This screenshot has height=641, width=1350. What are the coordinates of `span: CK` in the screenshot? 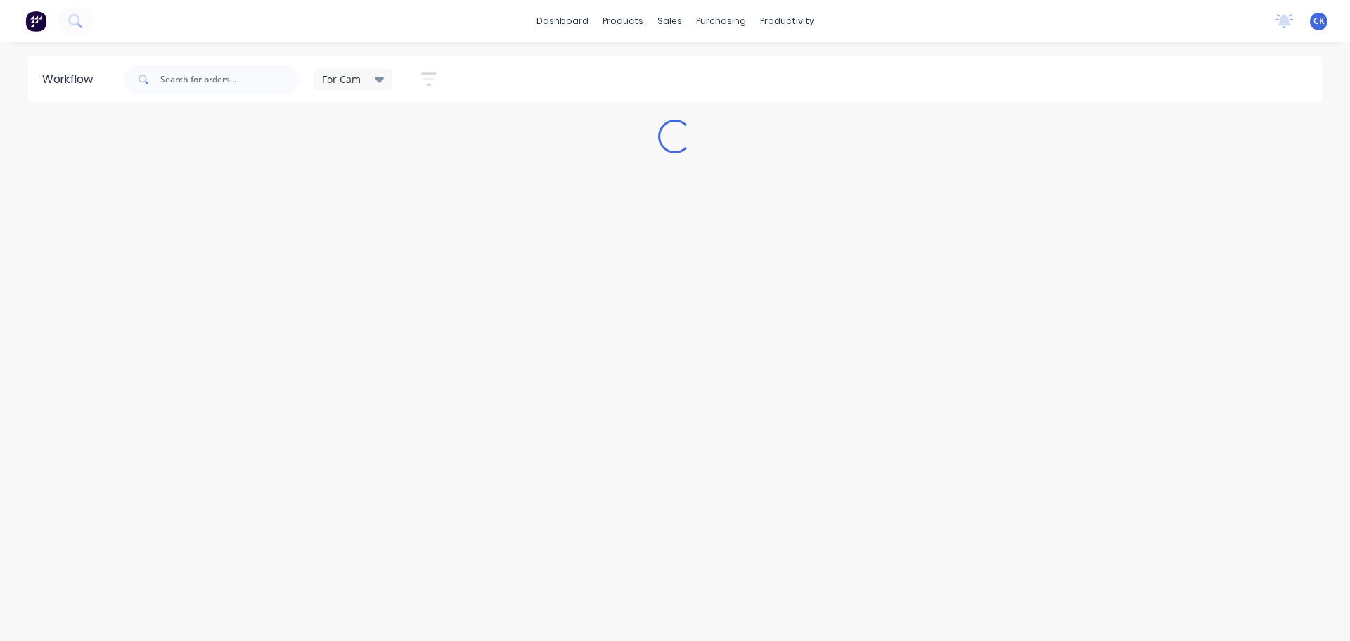 It's located at (1319, 21).